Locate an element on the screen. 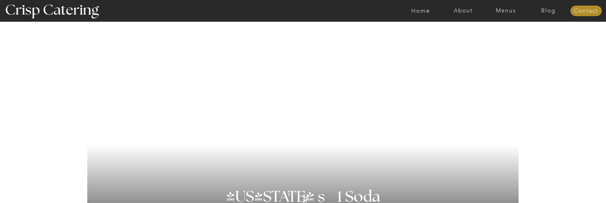 This screenshot has height=203, width=606. a: Home is located at coordinates (421, 11).